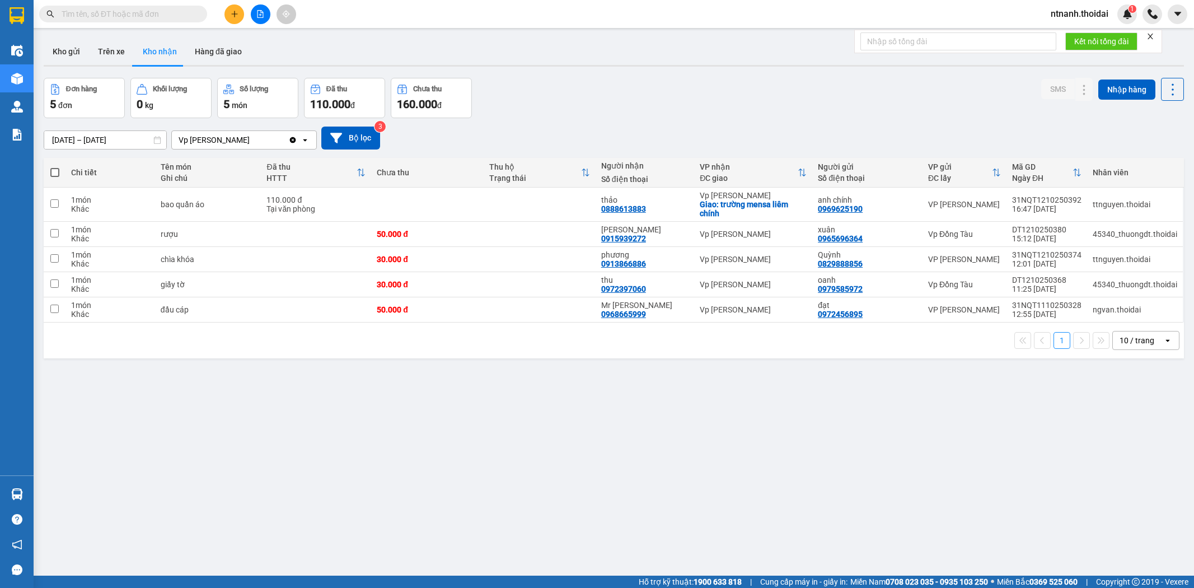 The height and width of the screenshot is (588, 1194). I want to click on div: 0972456895, so click(840, 314).